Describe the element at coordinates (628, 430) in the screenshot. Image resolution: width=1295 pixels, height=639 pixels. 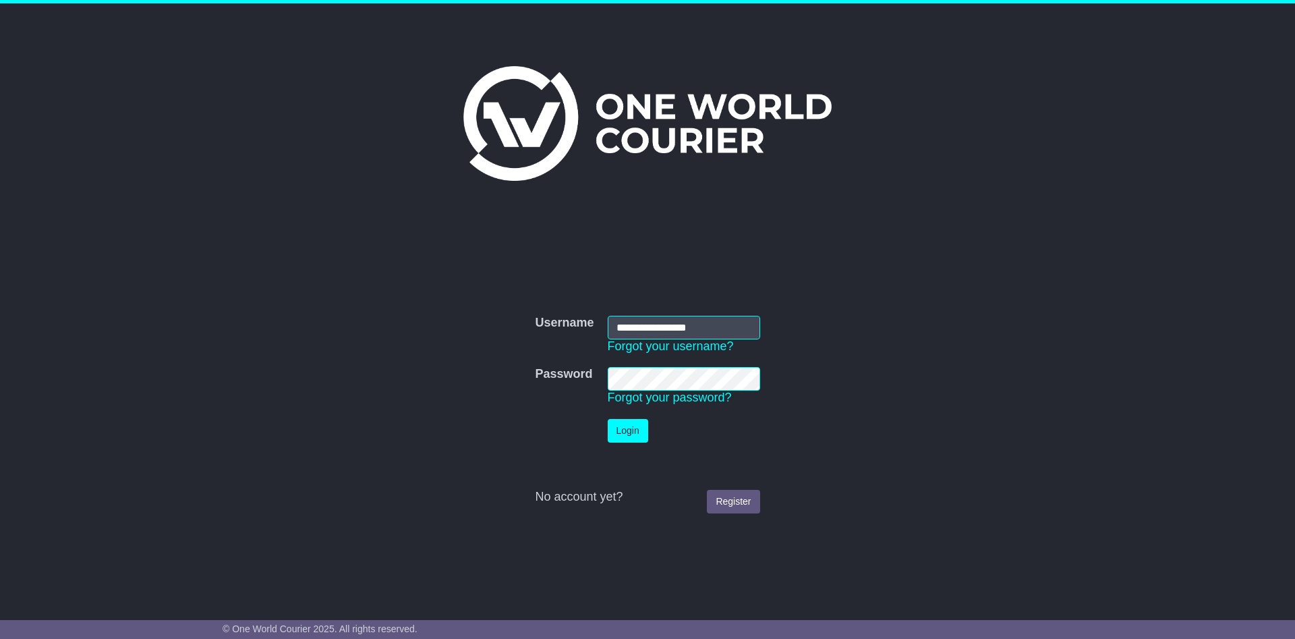
I see `button: Login` at that location.